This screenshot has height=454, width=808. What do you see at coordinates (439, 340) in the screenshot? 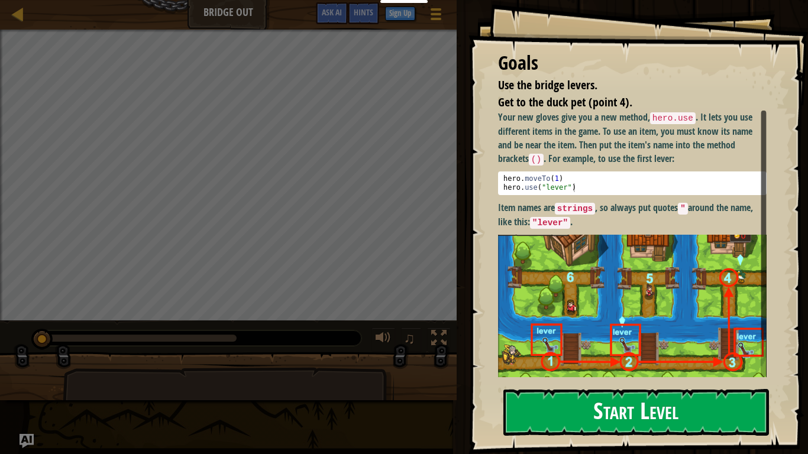
I see `button: Toggle fullscreen` at bounding box center [439, 340].